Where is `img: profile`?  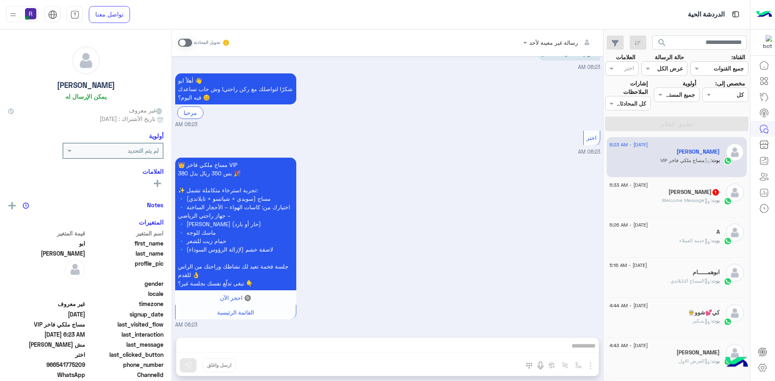
img: profile is located at coordinates (13, 15).